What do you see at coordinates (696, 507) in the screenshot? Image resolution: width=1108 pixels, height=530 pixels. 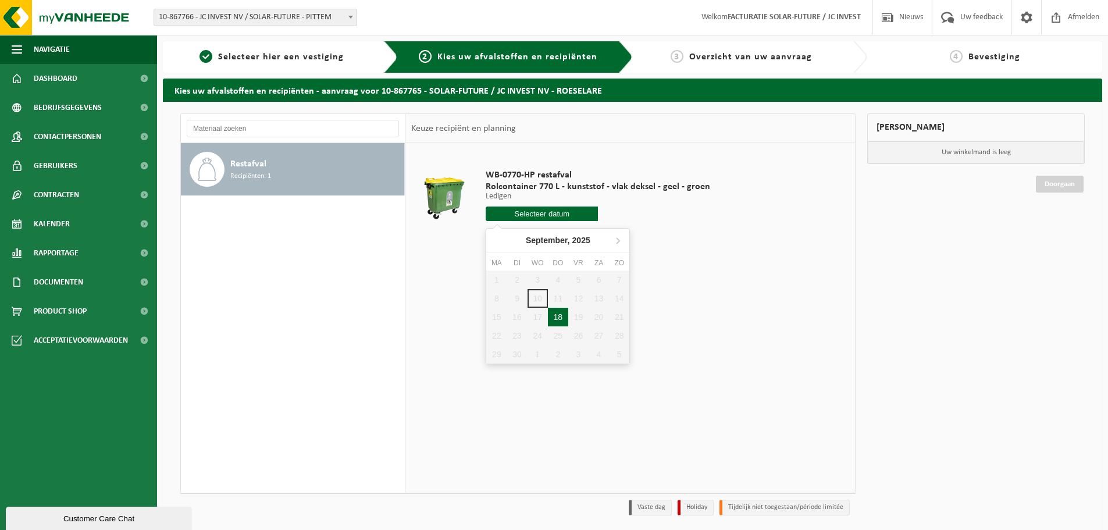 I see `li: Holiday` at bounding box center [696, 507].